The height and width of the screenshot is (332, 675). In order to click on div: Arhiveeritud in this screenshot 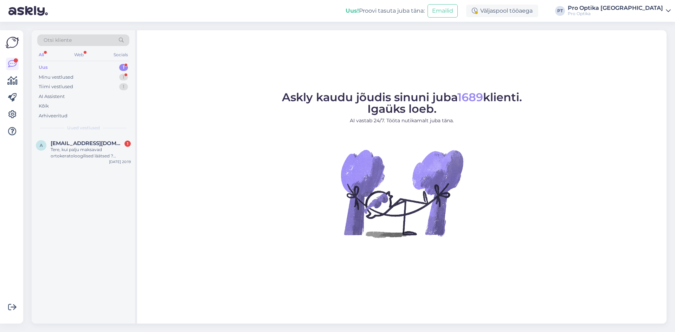, I will do `click(53, 116)`.